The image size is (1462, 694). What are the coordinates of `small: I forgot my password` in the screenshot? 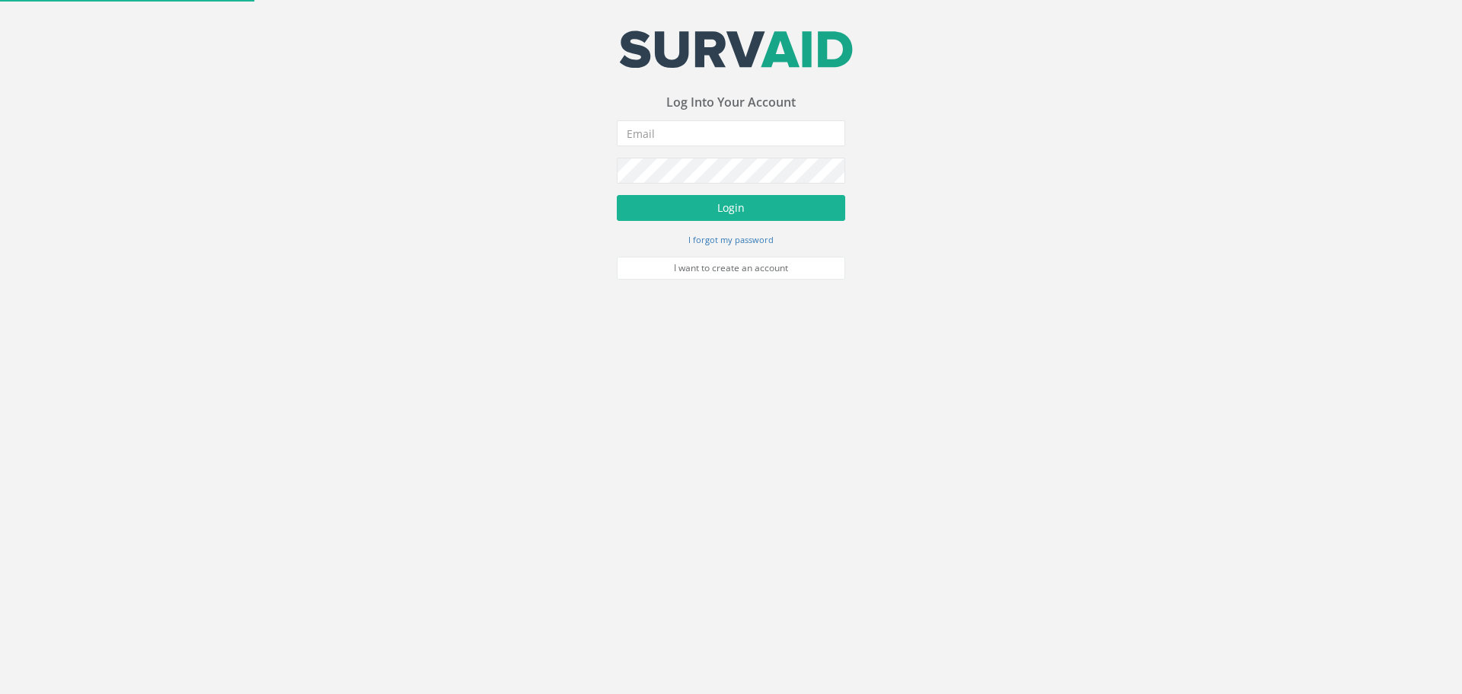 It's located at (731, 239).